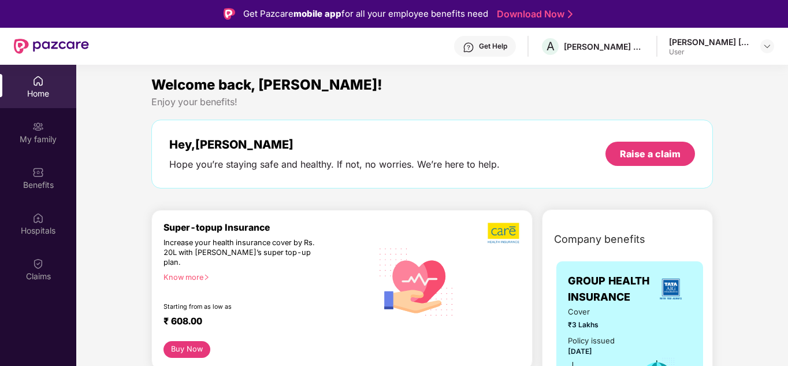 Image resolution: width=788 pixels, height=366 pixels. What do you see at coordinates (650, 154) in the screenshot?
I see `div: Raise a claim` at bounding box center [650, 154].